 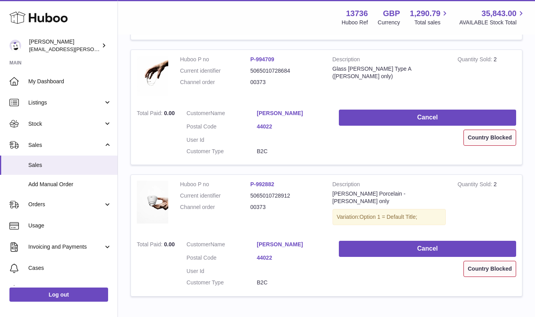 I want to click on span: 35,843.00, so click(x=499, y=13).